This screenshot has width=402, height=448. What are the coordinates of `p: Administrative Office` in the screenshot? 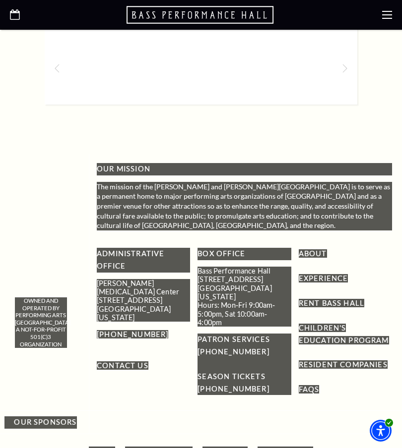 It's located at (143, 260).